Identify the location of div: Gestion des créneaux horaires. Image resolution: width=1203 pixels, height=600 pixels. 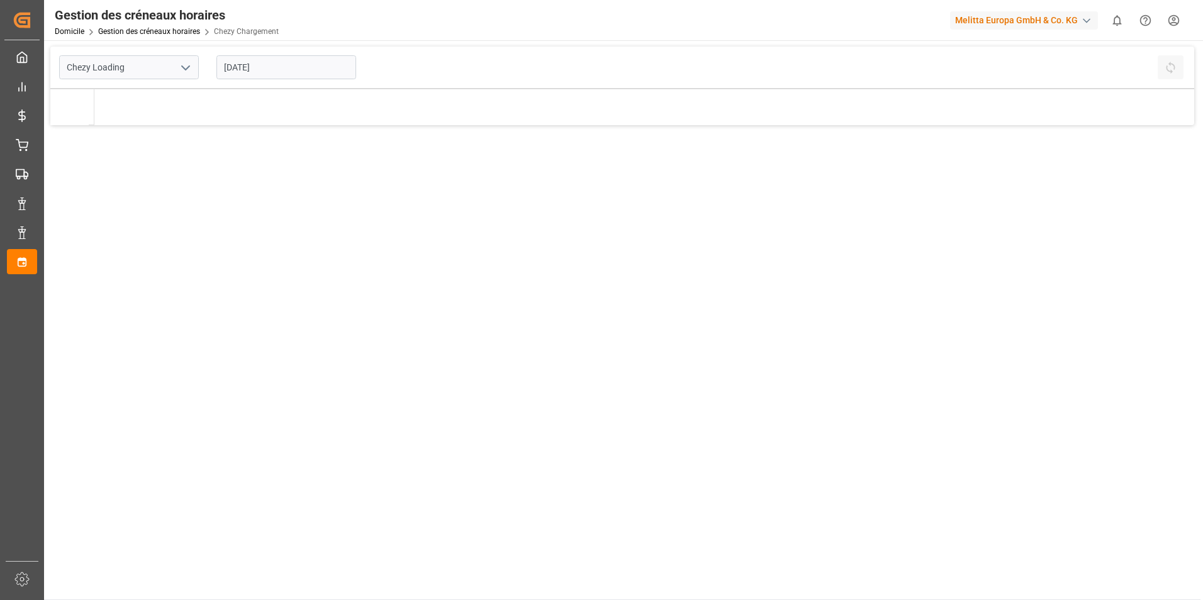
(167, 15).